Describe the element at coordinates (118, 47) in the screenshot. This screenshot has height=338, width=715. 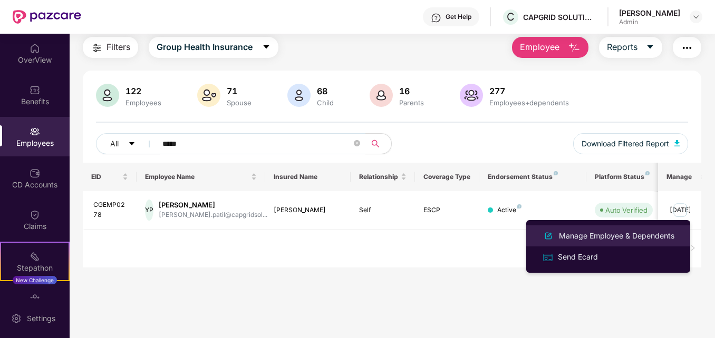
I see `span: Filters` at that location.